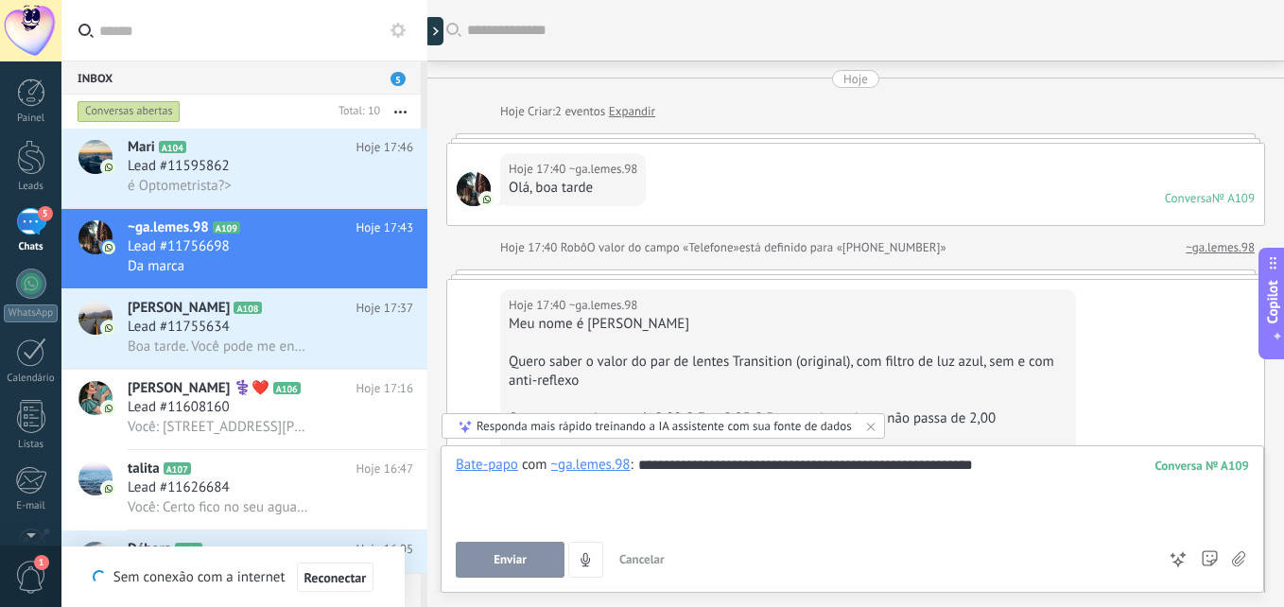 This screenshot has width=1284, height=607. I want to click on a: avataricontalitaA107Hoje 16:47Lead #11626684Você: Certo fico no seu aguardo se nao podemos agenda..., so click(244, 490).